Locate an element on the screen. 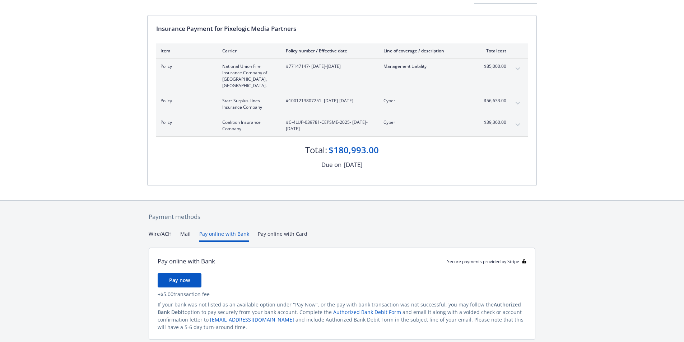  button: Mail is located at coordinates (185, 236).